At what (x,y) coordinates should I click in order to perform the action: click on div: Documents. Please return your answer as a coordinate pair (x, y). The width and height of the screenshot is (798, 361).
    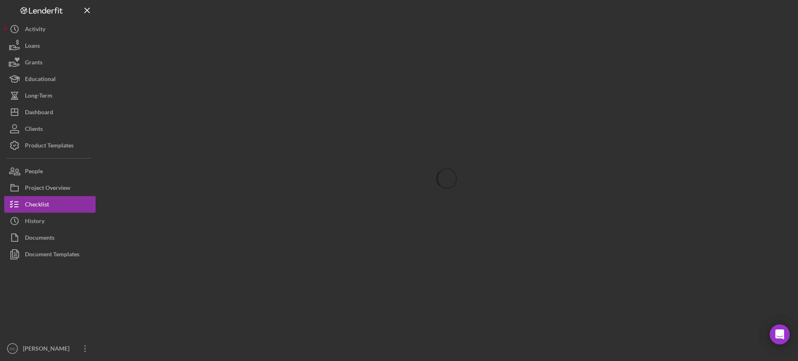
    Looking at the image, I should click on (39, 238).